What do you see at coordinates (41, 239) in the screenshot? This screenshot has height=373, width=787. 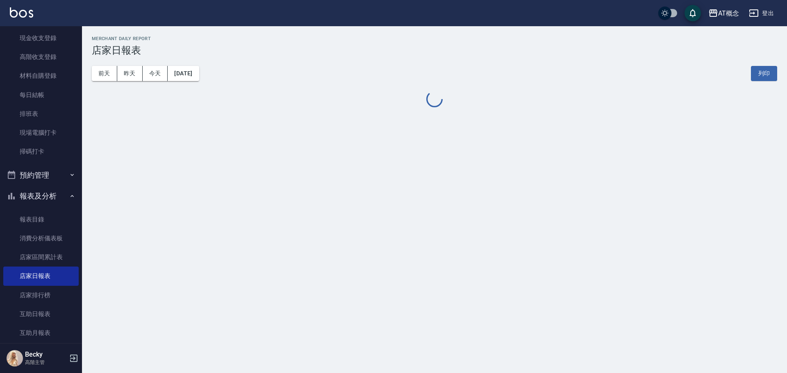 I see `a: 消費分析儀表板` at bounding box center [41, 239].